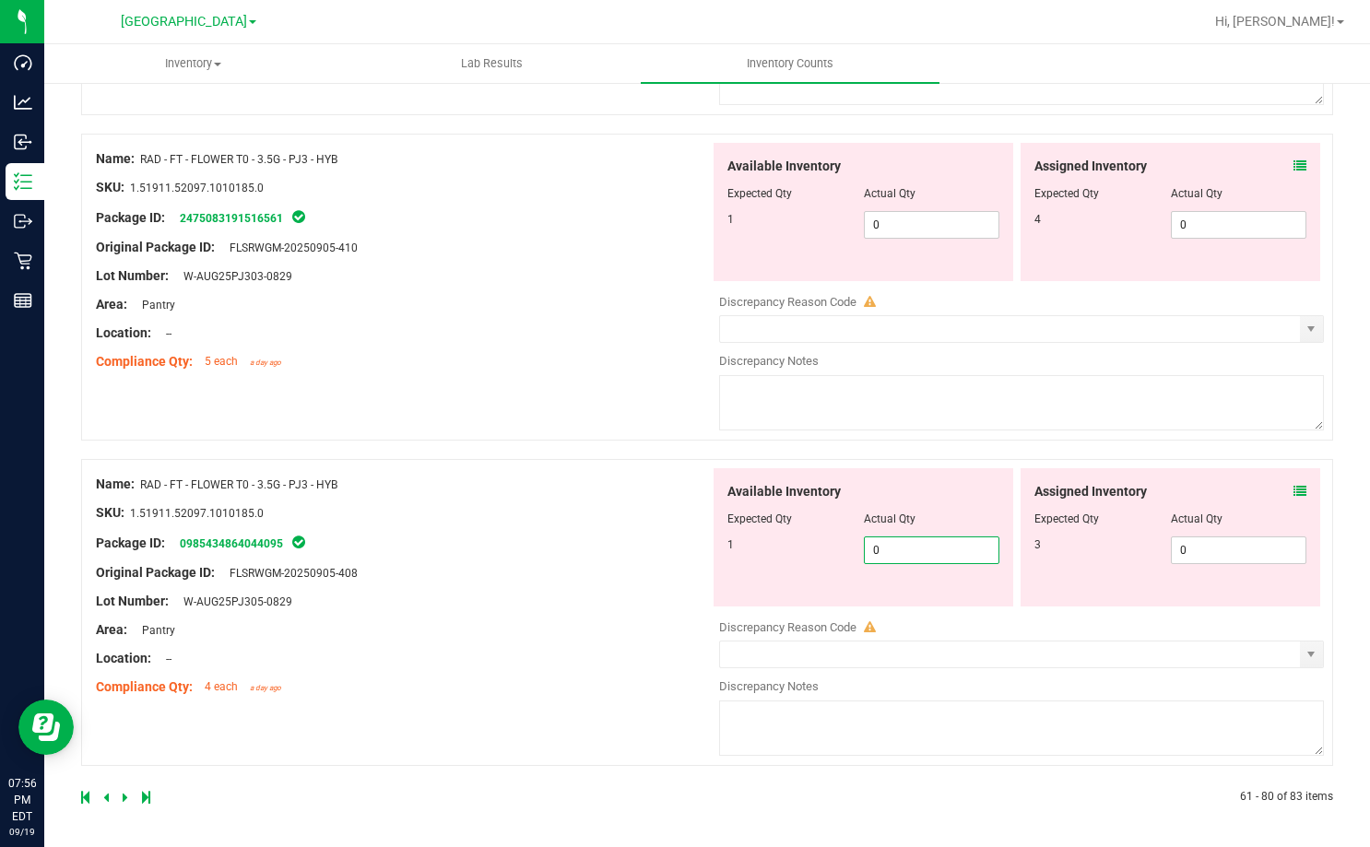 The height and width of the screenshot is (847, 1370). I want to click on inline-svg: Inbound, so click(23, 142).